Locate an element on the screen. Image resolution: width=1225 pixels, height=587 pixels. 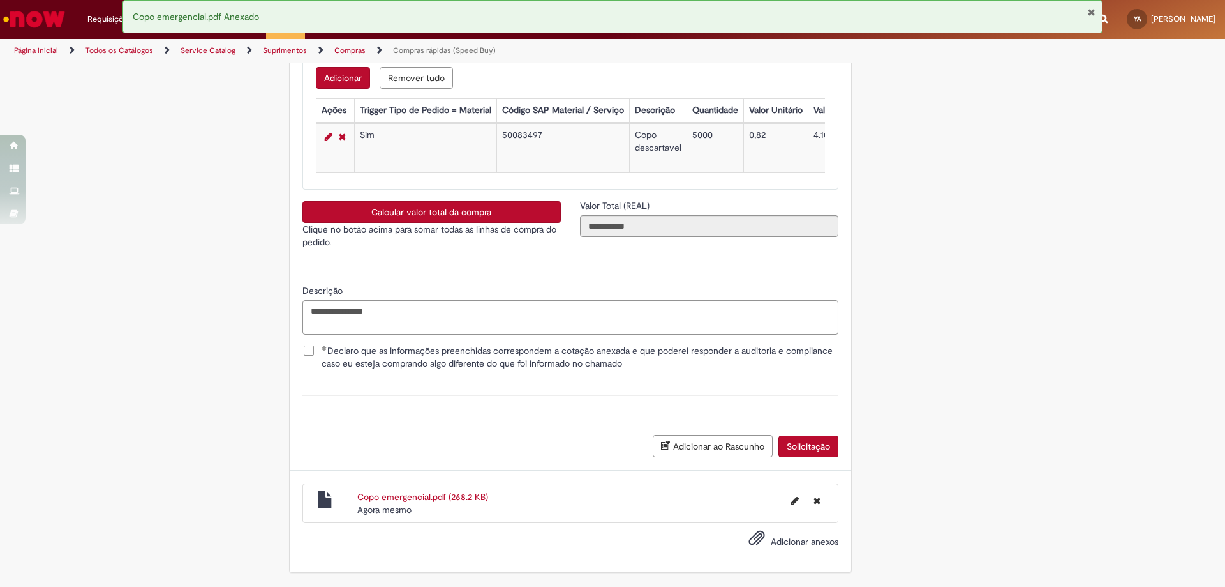
textarea: Descrição is located at coordinates (571, 317).